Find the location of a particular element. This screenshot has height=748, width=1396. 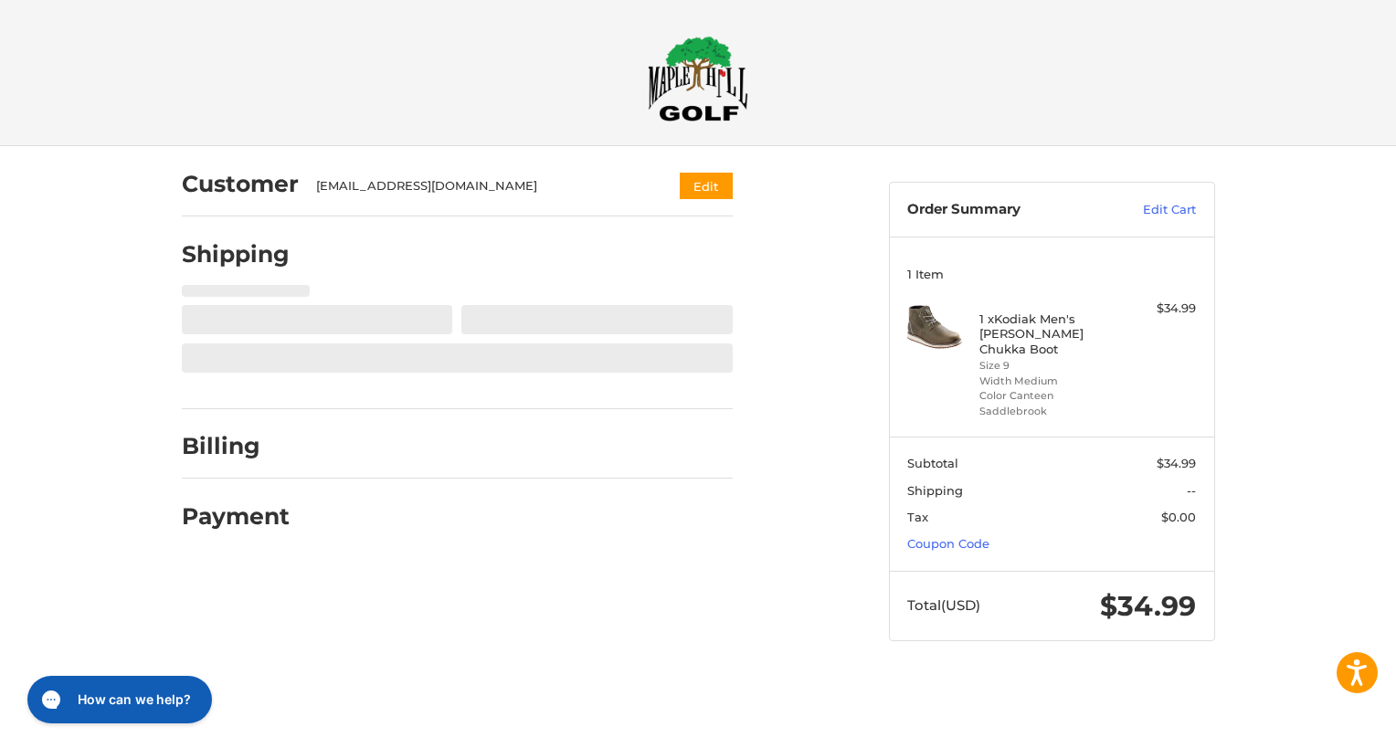

button: Gorgias live chat is located at coordinates (101, 30).